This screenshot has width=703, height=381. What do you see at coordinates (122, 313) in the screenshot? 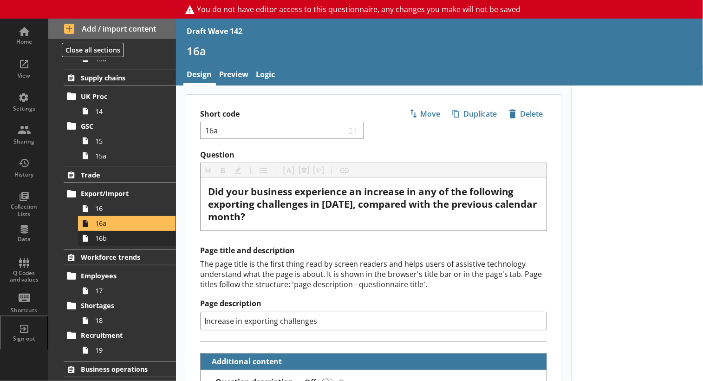
I see `li: Shortages18` at bounding box center [122, 313].